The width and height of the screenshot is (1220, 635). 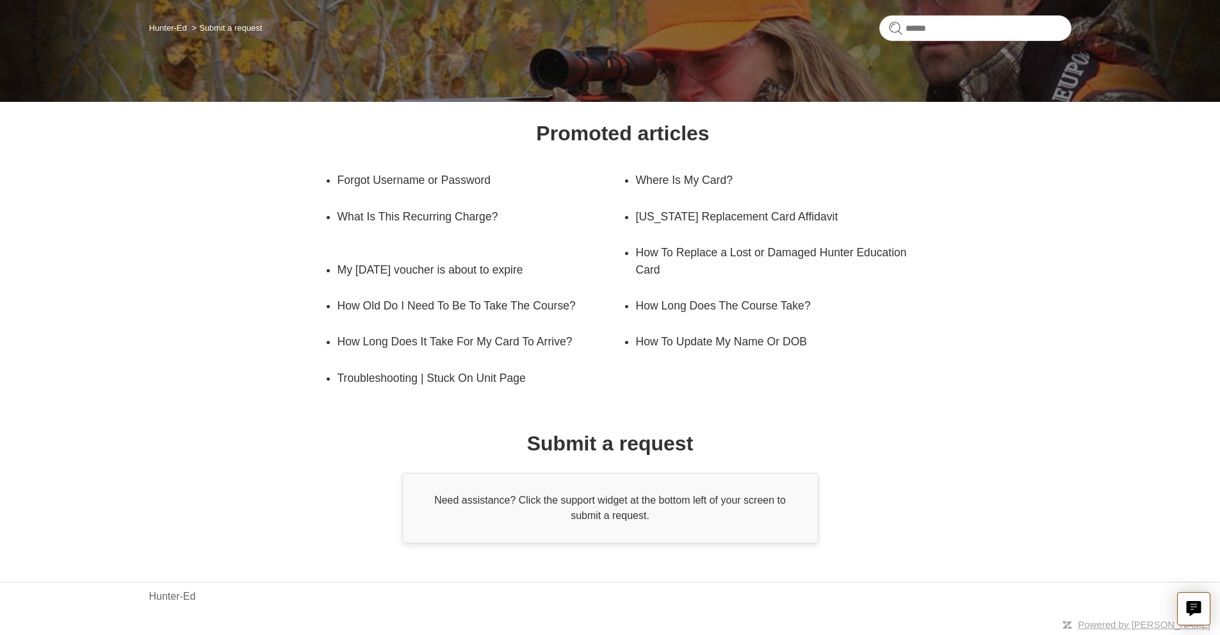 What do you see at coordinates (480, 341) in the screenshot?
I see `a: How Long Does It Take For My Card To Arrive?` at bounding box center [480, 341].